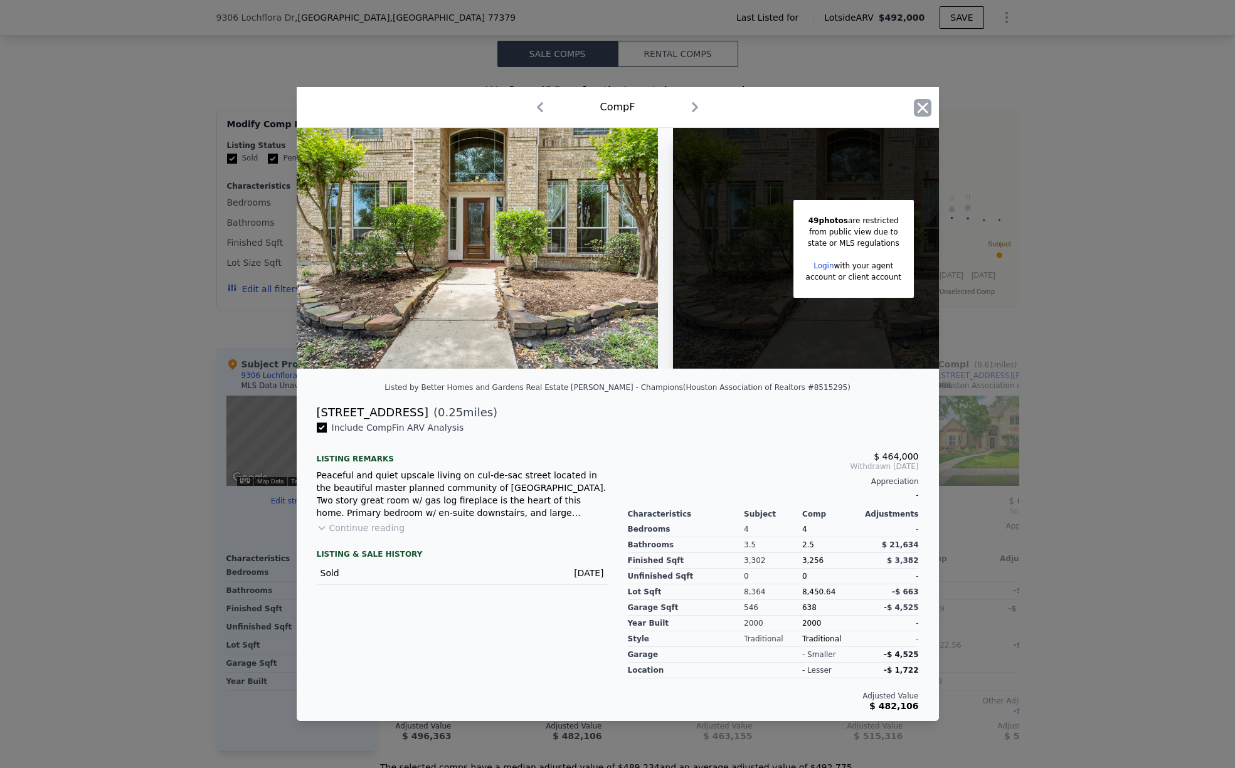 The height and width of the screenshot is (768, 1235). Describe the element at coordinates (686, 577) in the screenshot. I see `div: Unfinished Sqft` at that location.